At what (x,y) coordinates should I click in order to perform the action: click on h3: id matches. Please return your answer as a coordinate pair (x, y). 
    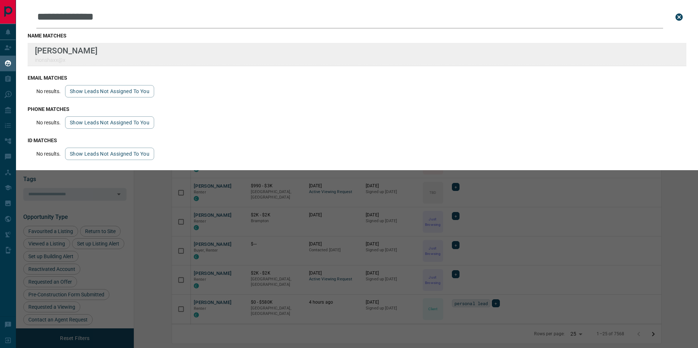
    Looking at the image, I should click on (357, 140).